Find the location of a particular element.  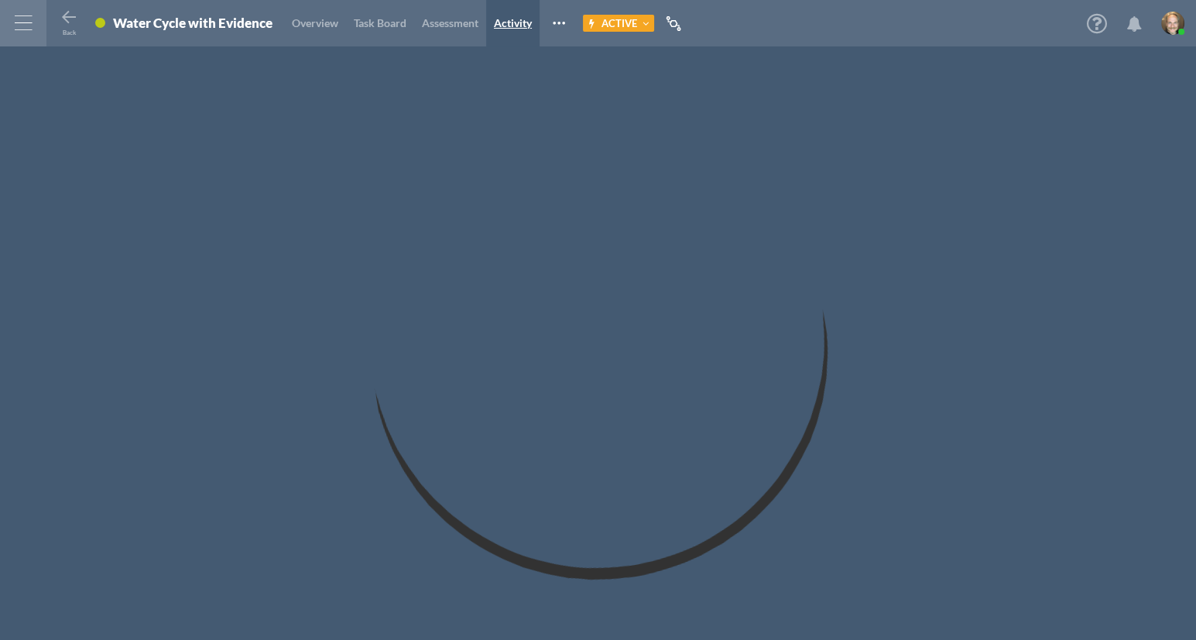

img: Loading... is located at coordinates (598, 346).